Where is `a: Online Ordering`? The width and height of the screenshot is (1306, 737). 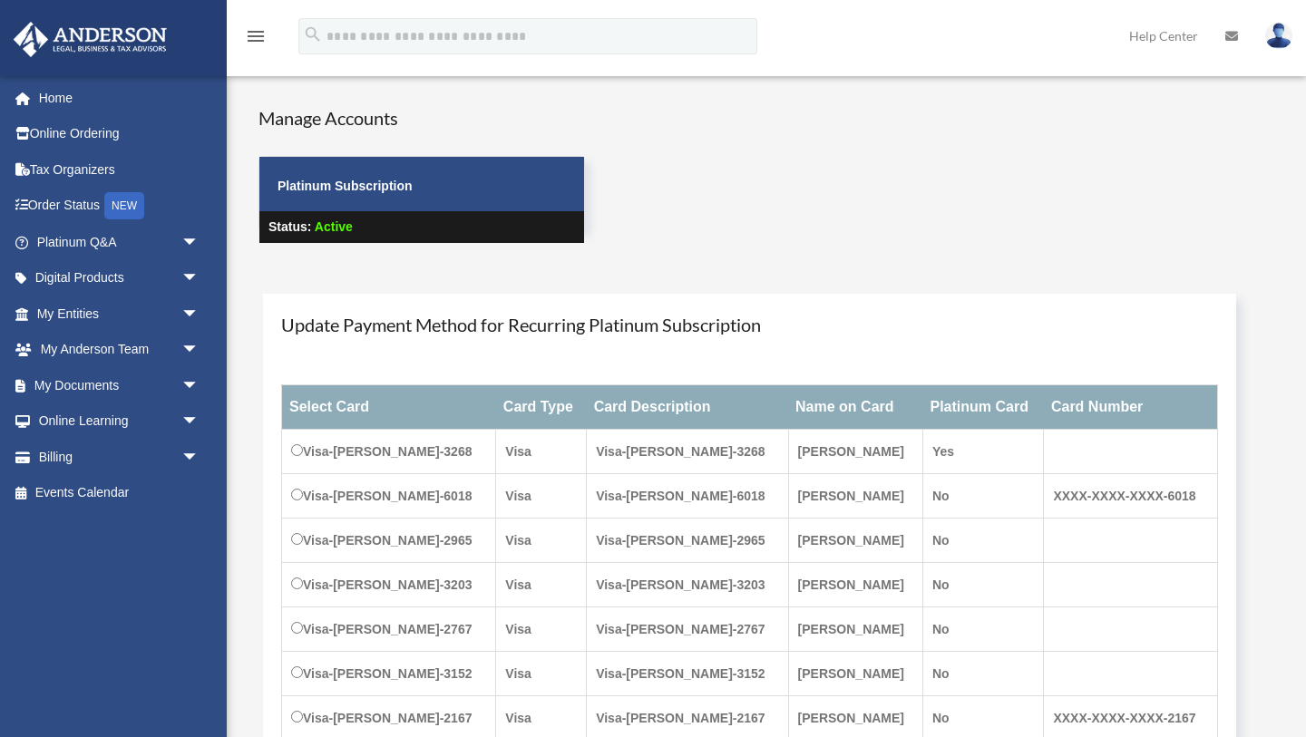 a: Online Ordering is located at coordinates (120, 134).